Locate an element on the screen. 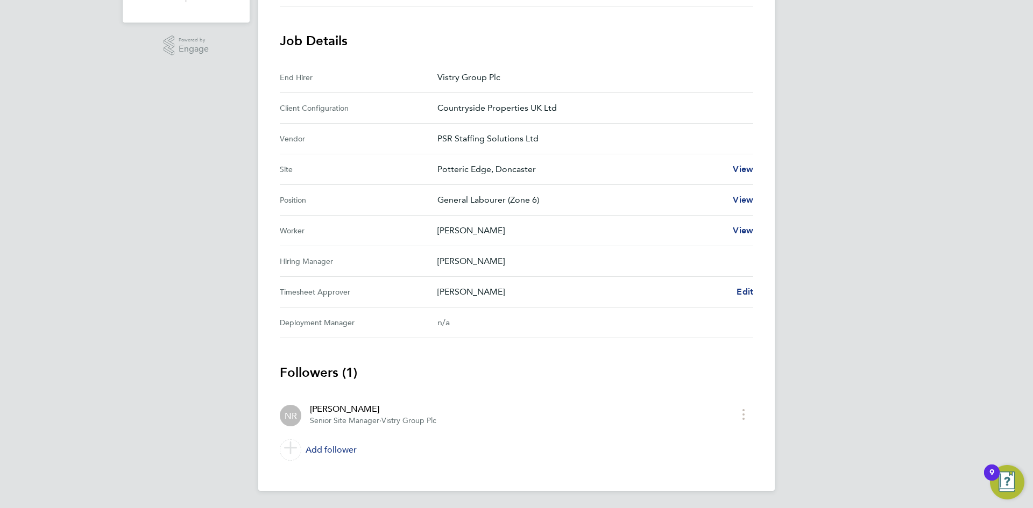  span: Senior Site Manager is located at coordinates (344, 421).